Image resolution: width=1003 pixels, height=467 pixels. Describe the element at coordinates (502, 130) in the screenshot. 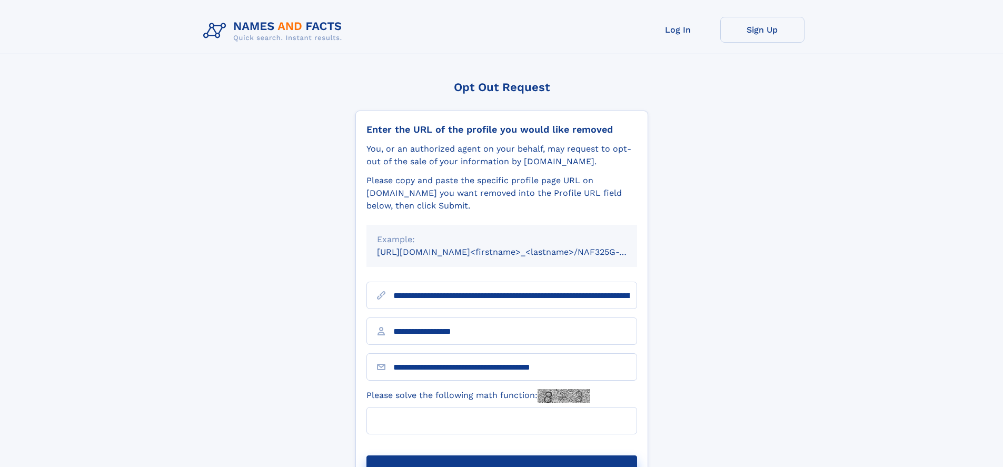

I see `div: Enter the URL of the profile you would like removed` at that location.